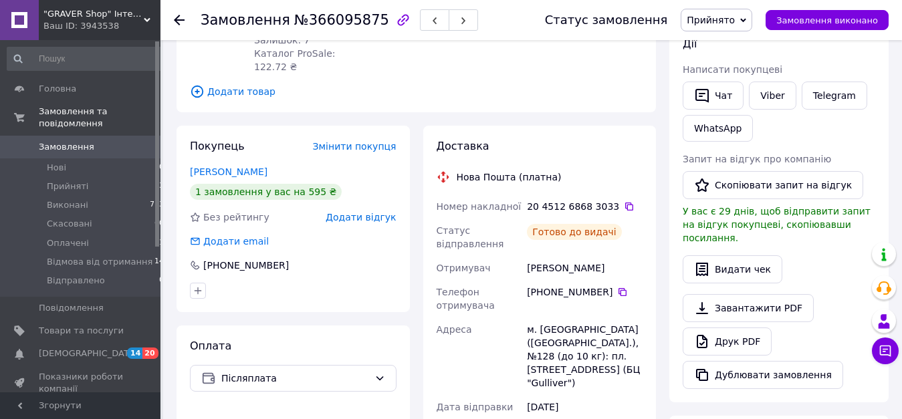  Describe the element at coordinates (466, 299) in the screenshot. I see `span: Телефон отримувача` at that location.